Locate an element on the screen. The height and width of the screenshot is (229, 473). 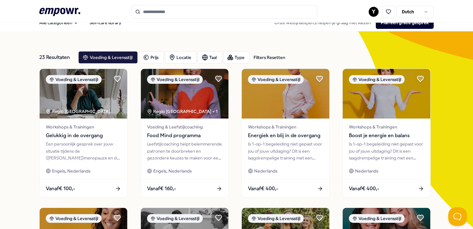
button: Plan een gratis gesprek is located at coordinates (405, 23).